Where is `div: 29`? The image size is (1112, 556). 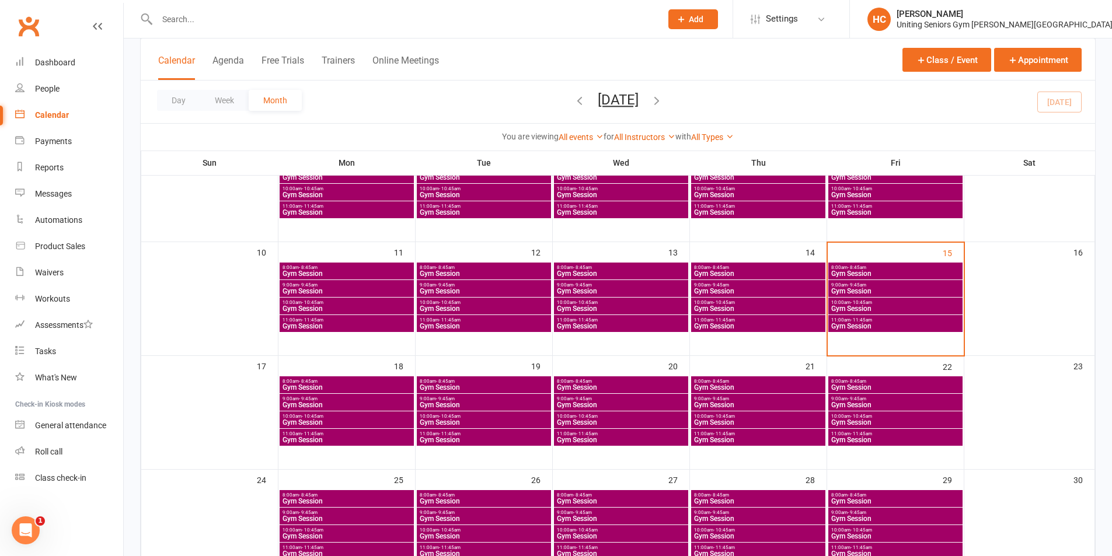 div: 29 is located at coordinates (953, 479).